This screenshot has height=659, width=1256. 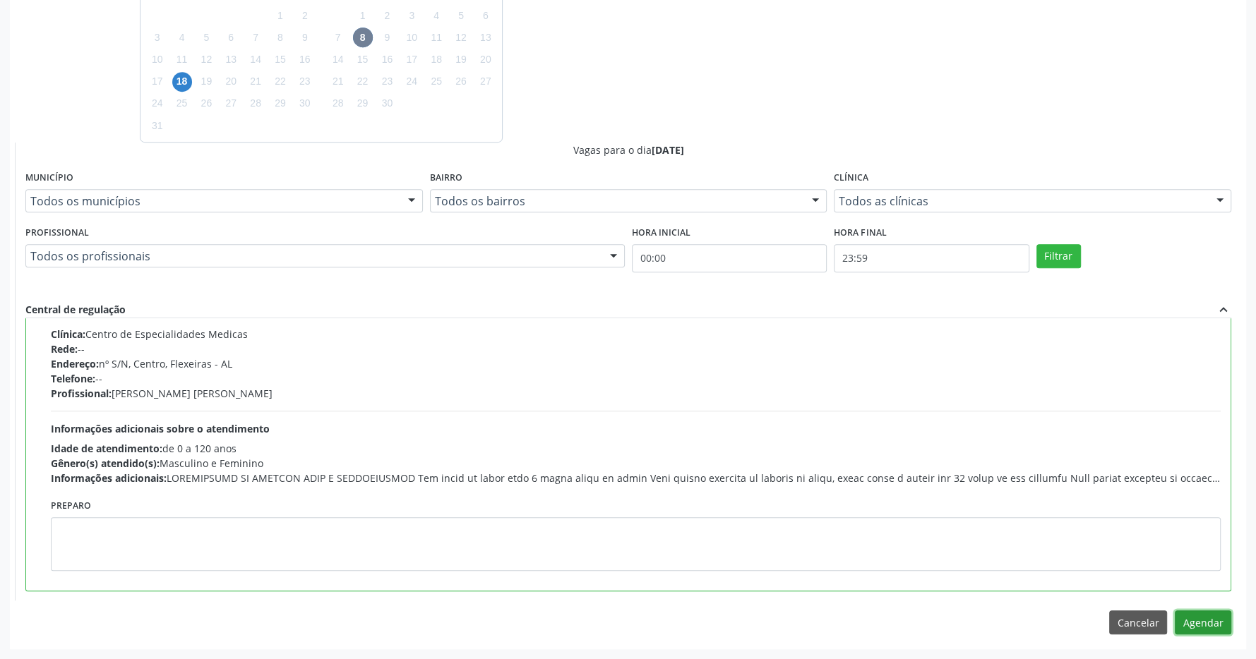 What do you see at coordinates (486, 60) in the screenshot?
I see `span: sábado, 20 de setembro de 2025` at bounding box center [486, 60].